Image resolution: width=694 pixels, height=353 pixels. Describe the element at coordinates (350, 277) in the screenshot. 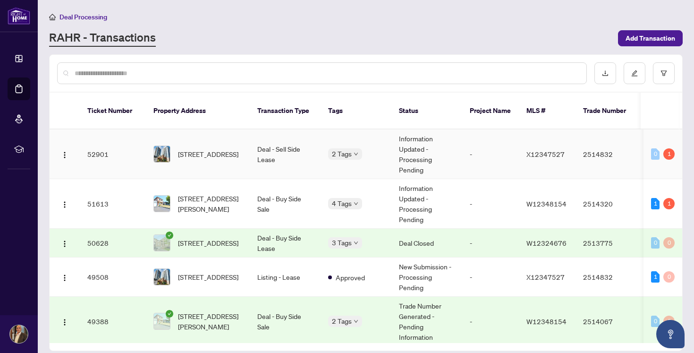

I see `span: Approved` at that location.